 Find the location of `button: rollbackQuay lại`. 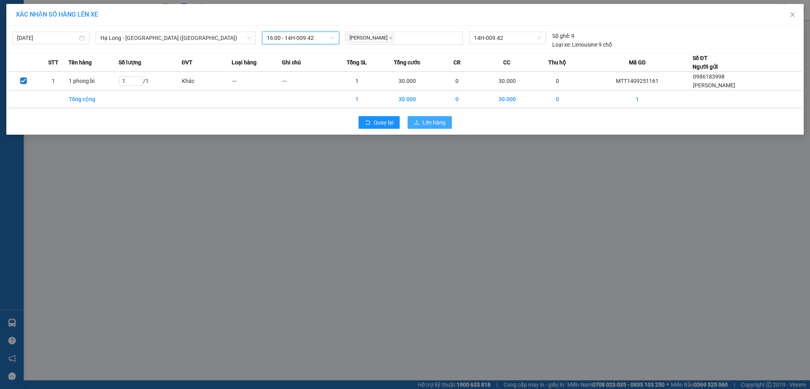

button: rollbackQuay lại is located at coordinates (379, 123).